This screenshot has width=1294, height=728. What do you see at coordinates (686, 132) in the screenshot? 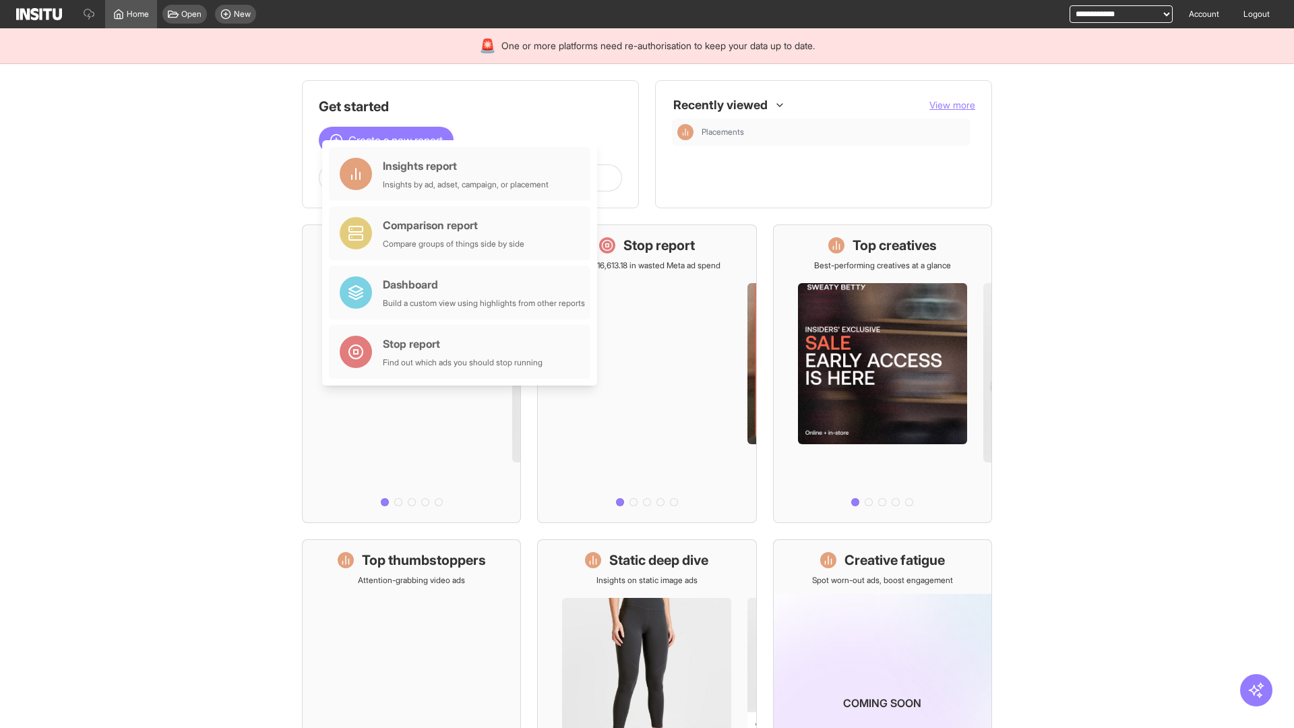
I see `div: Insights` at bounding box center [686, 132].